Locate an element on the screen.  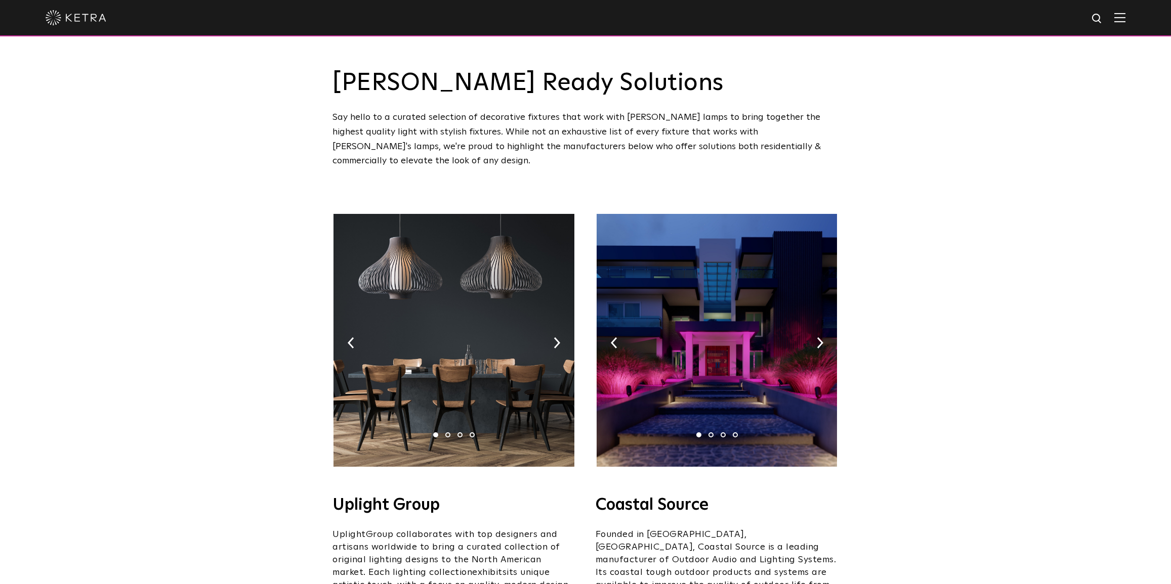
span: Group collaborates with top designers and artisans worldwide to bring a curated collection of ori... is located at coordinates (446, 554).